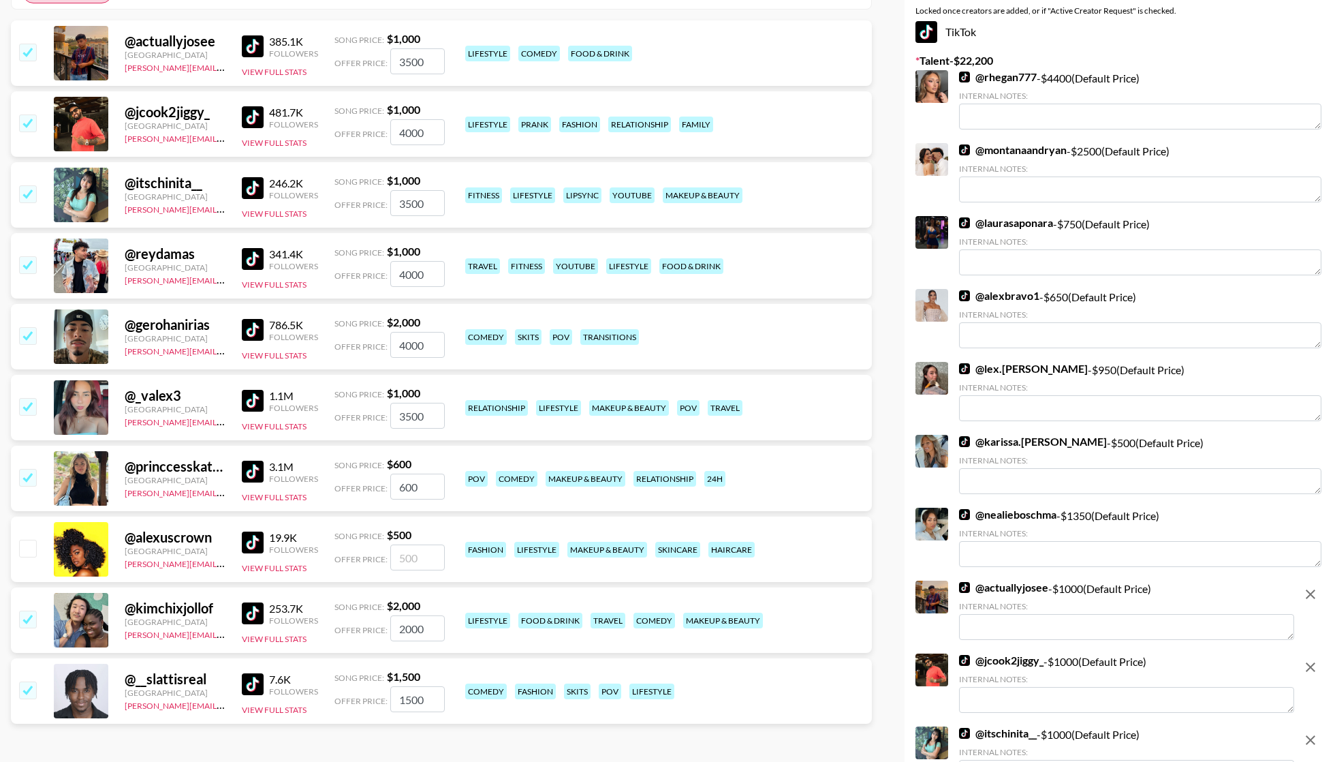  I want to click on input: 500, so click(418, 557).